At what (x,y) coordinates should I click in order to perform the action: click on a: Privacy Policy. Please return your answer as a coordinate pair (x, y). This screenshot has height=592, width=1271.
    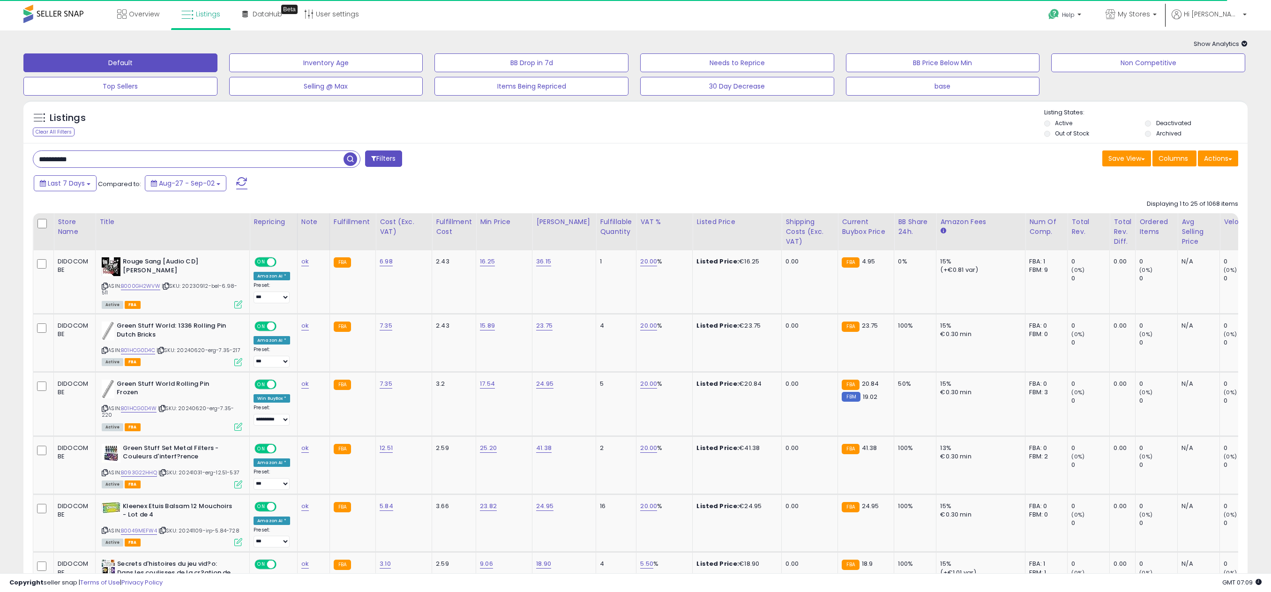
    Looking at the image, I should click on (142, 582).